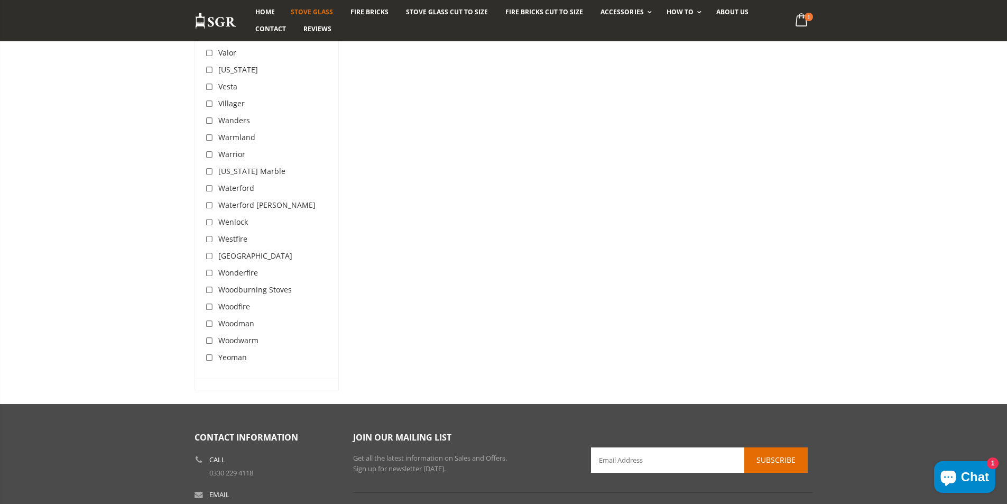 This screenshot has height=504, width=1007. What do you see at coordinates (233, 357) in the screenshot?
I see `span: Yeoman` at bounding box center [233, 357].